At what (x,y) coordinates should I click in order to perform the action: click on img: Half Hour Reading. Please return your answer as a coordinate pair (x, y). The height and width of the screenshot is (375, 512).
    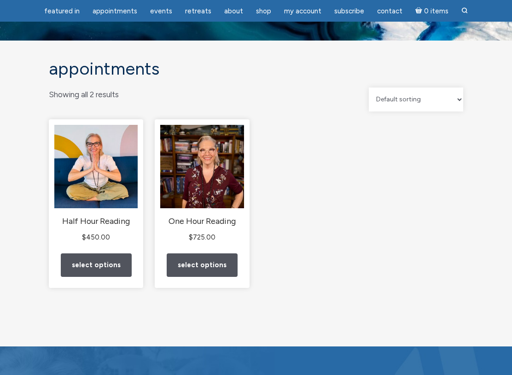
    Looking at the image, I should click on (96, 167).